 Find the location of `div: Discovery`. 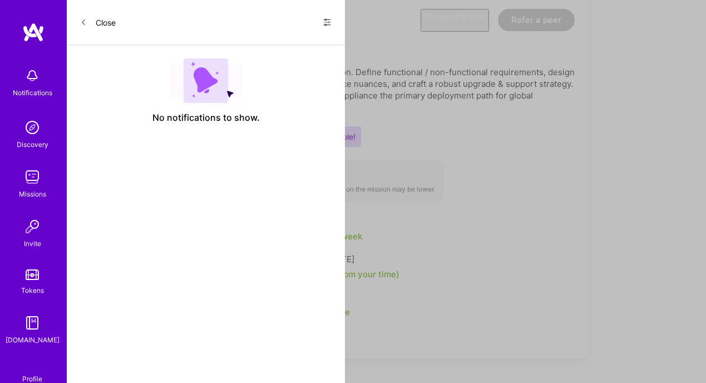

div: Discovery is located at coordinates (32, 144).